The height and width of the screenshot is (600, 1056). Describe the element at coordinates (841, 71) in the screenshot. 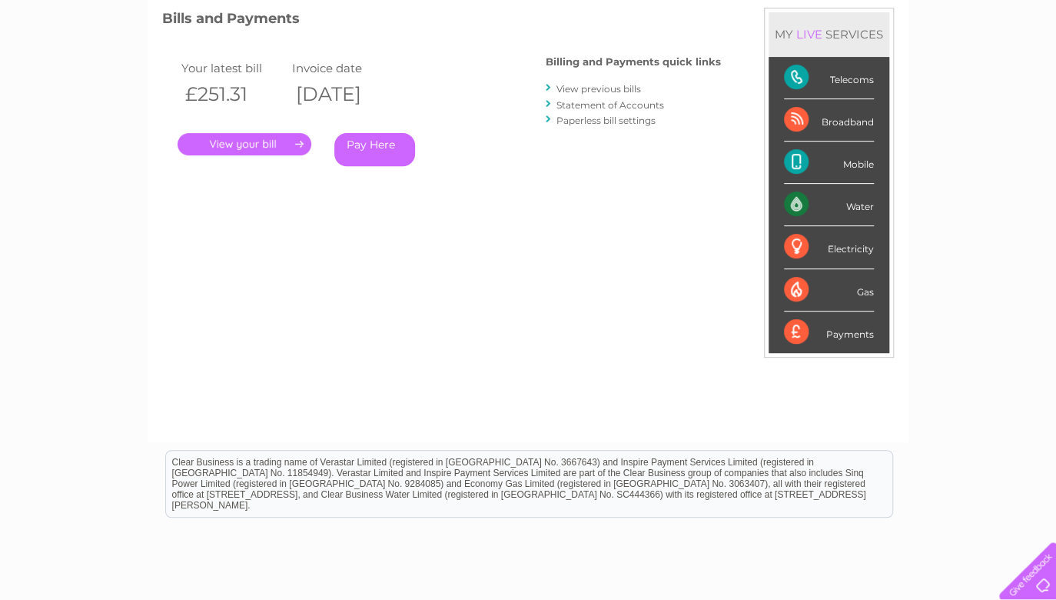

I see `a: Energy` at that location.